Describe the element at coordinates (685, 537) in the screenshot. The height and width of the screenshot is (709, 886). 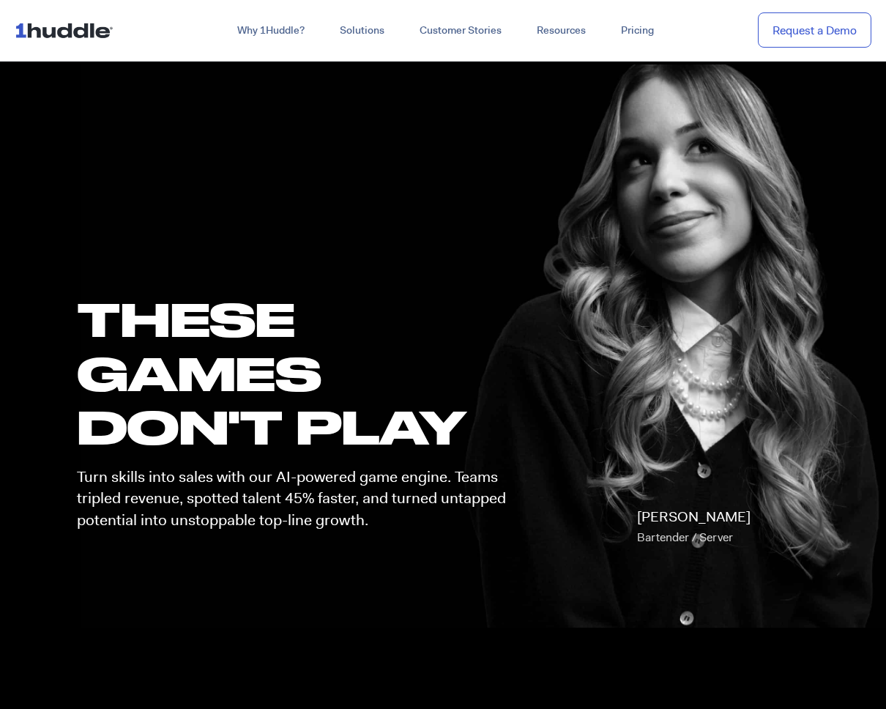
I see `span: Bartender / Server` at that location.